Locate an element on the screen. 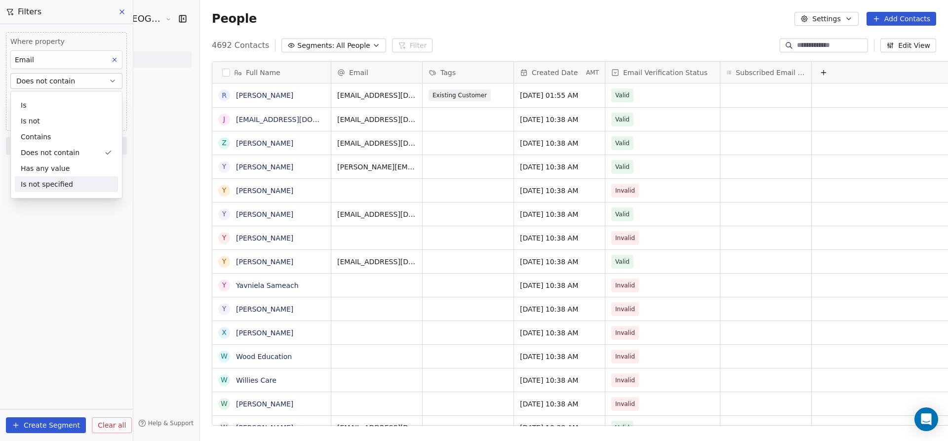 The image size is (948, 441). div: Is not specified is located at coordinates (66, 184).